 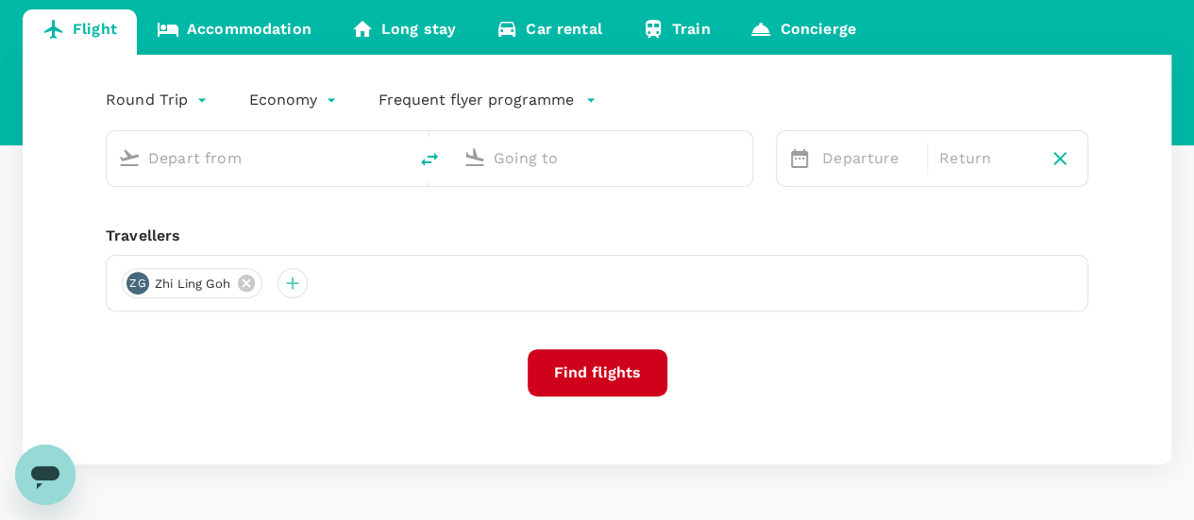 What do you see at coordinates (598, 373) in the screenshot?
I see `button: Find flights` at bounding box center [598, 373].